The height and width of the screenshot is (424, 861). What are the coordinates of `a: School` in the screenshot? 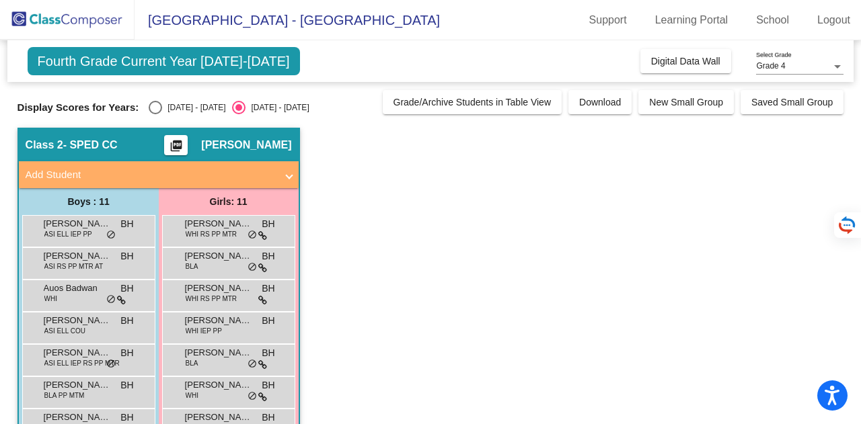 It's located at (772, 20).